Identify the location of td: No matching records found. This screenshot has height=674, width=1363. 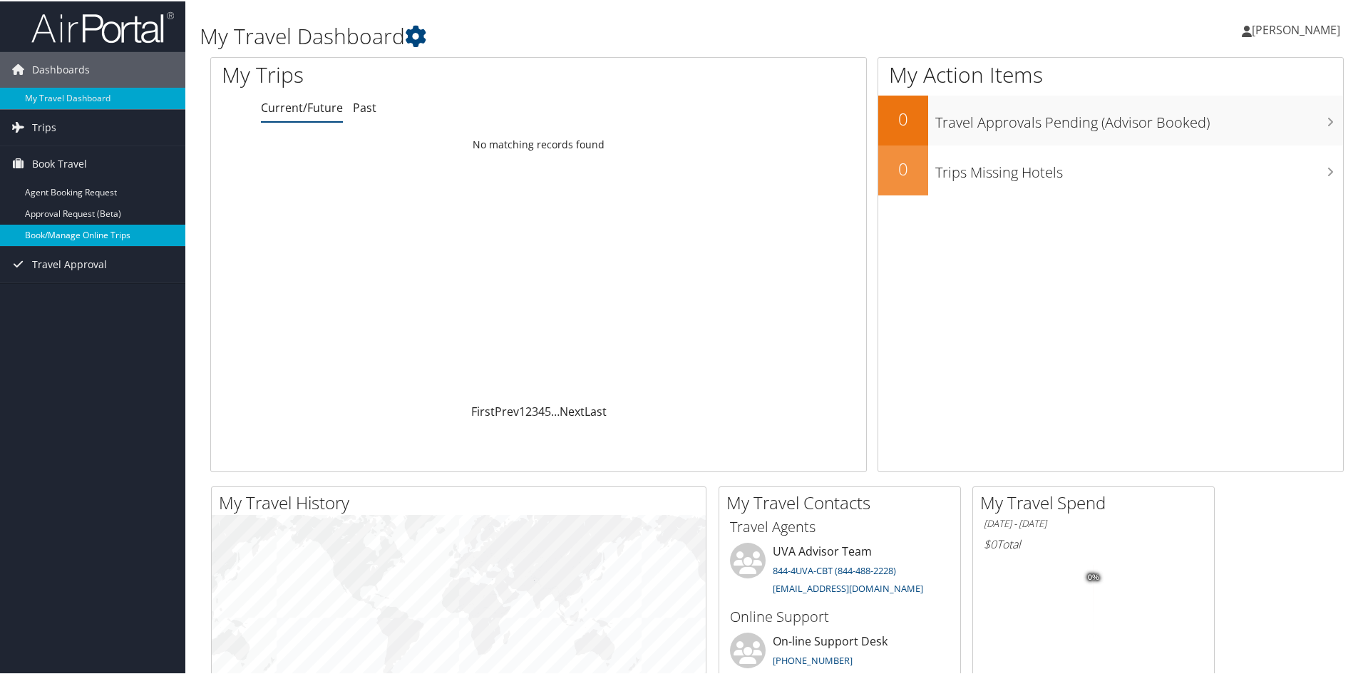
(538, 143).